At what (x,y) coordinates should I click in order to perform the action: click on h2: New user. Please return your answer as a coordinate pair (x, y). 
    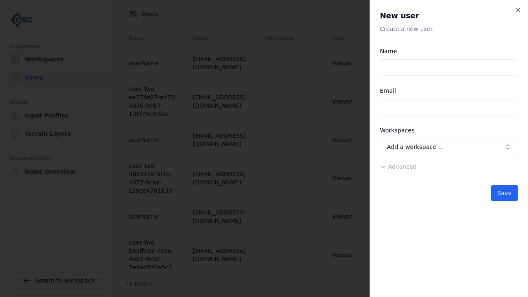
    Looking at the image, I should click on (449, 16).